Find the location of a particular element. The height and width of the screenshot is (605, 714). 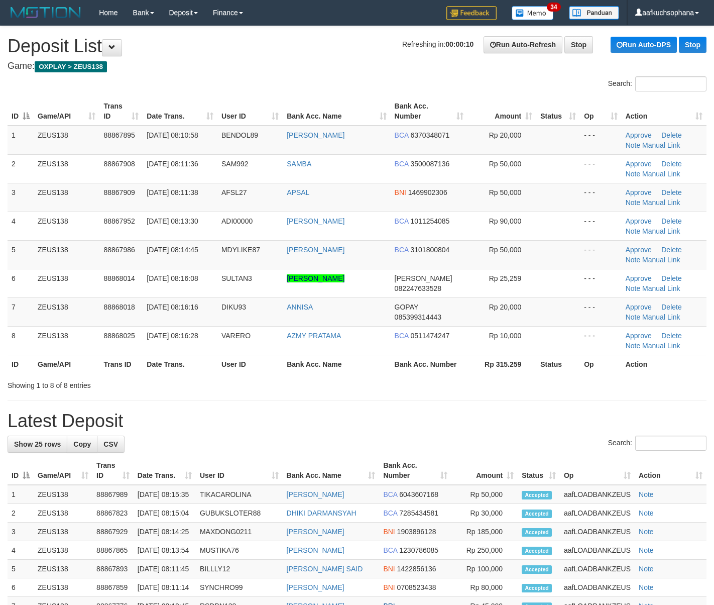

td: 88867989 is located at coordinates (113, 494).